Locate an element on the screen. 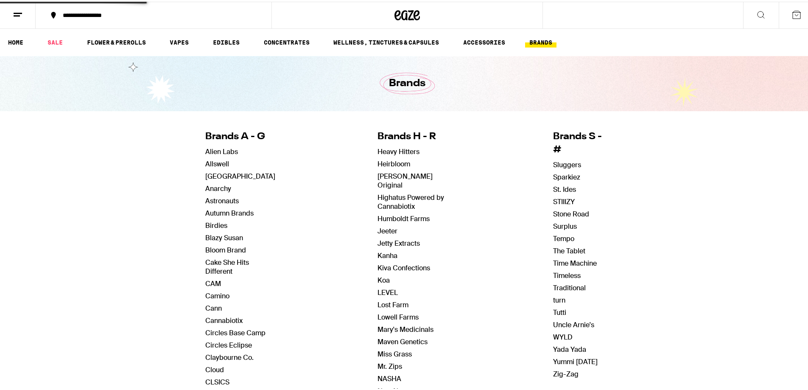  a: Cake She Hits Different is located at coordinates (227, 265).